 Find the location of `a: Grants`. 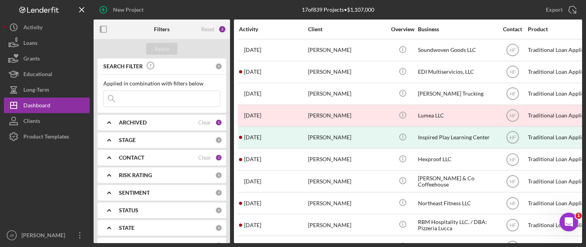

a: Grants is located at coordinates (47, 58).